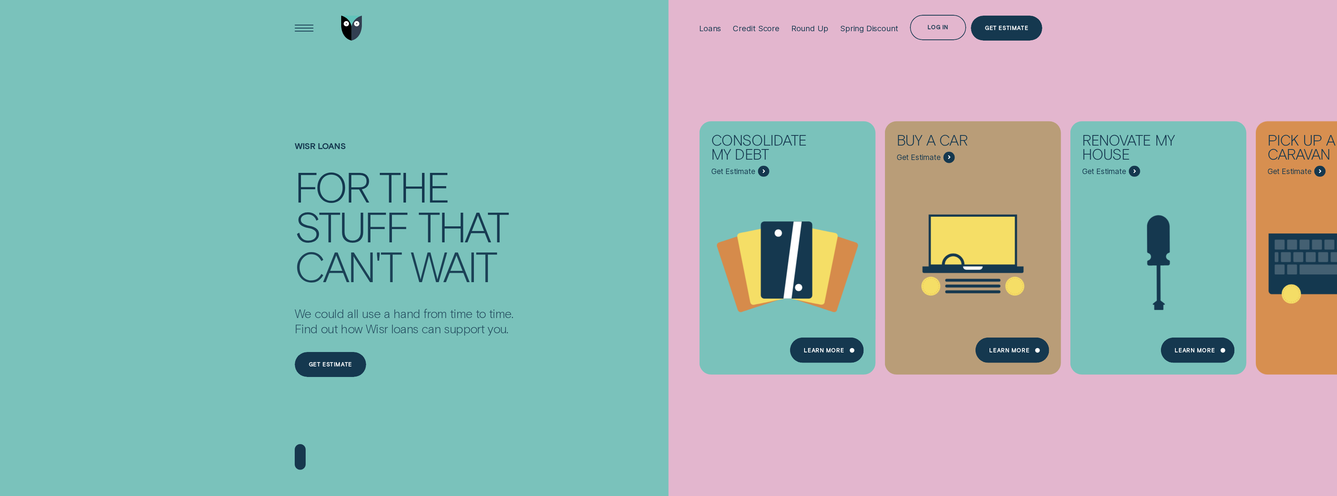 The height and width of the screenshot is (496, 1337). I want to click on div: stuff, so click(351, 226).